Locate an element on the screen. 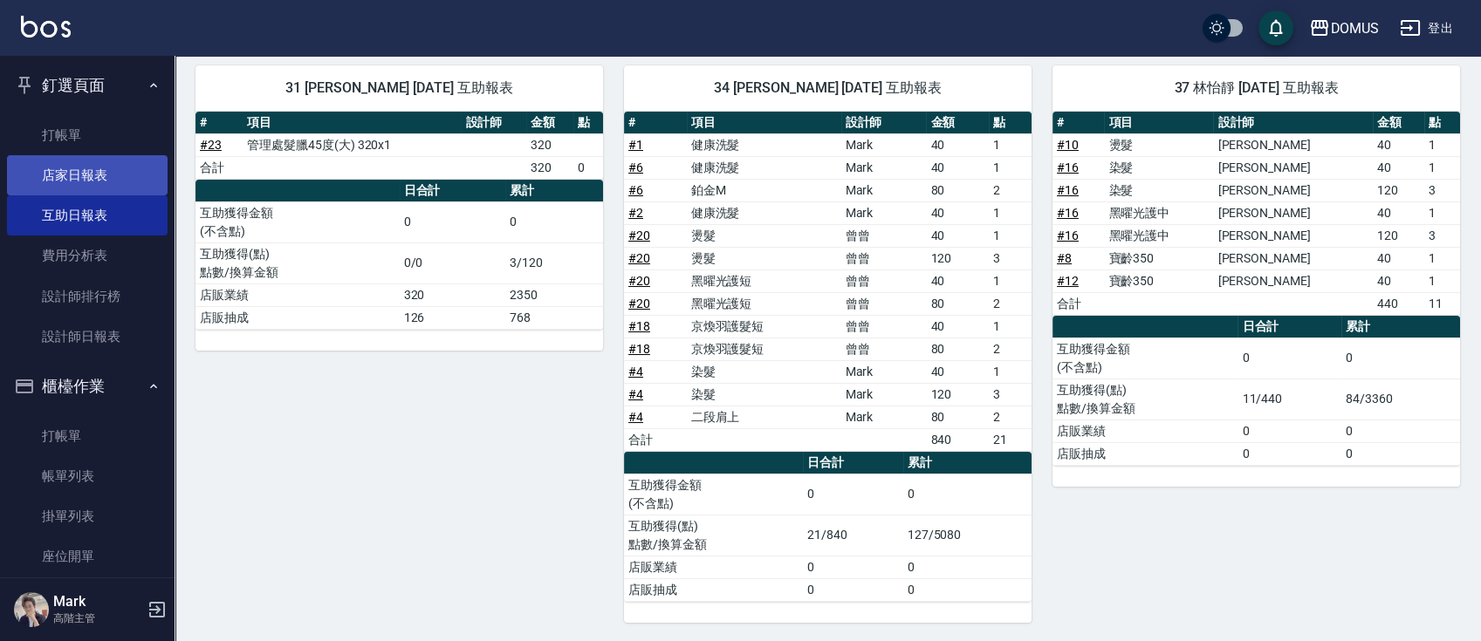 This screenshot has width=1481, height=641. td: 320 is located at coordinates (550, 145).